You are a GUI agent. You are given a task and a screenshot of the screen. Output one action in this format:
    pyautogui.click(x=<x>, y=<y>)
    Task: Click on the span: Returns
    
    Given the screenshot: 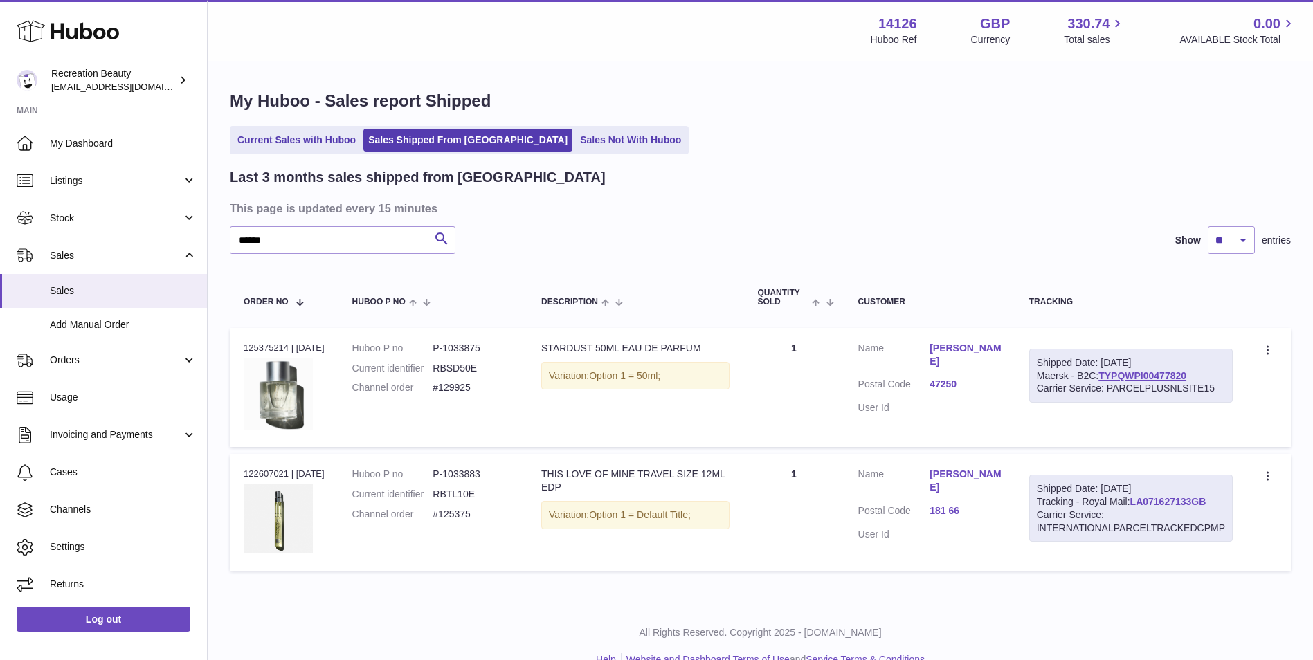 What is the action you would take?
    pyautogui.click(x=123, y=584)
    